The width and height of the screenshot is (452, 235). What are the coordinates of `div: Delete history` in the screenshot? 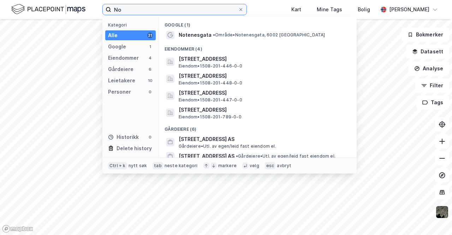 It's located at (134, 148).